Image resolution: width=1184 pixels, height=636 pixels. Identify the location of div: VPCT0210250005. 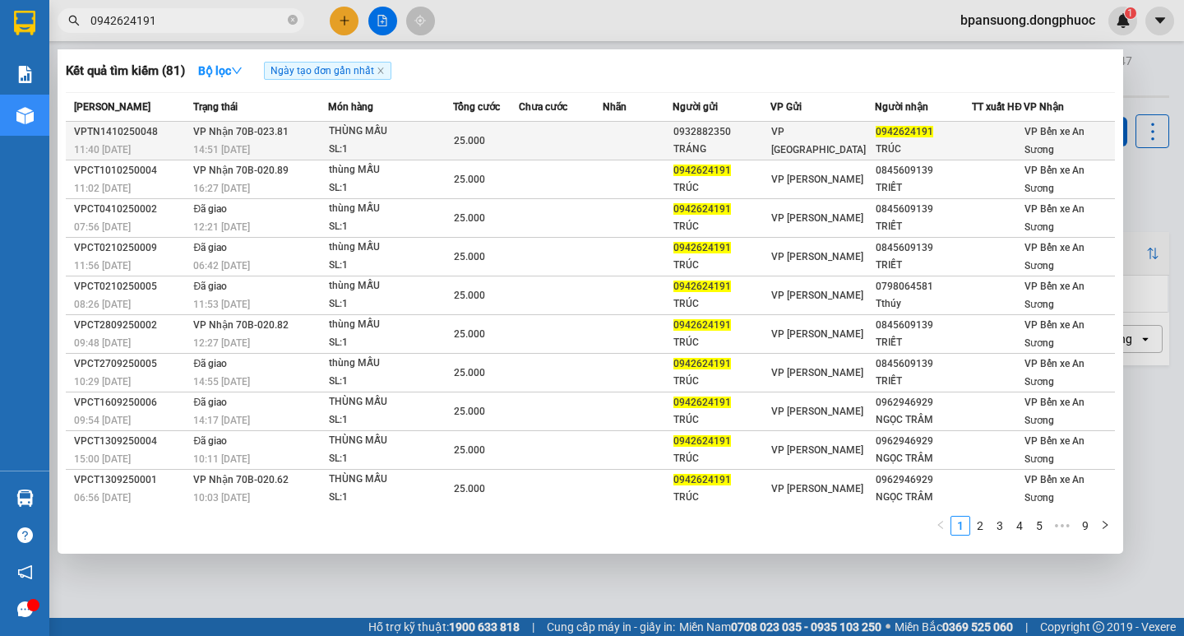
(131, 286).